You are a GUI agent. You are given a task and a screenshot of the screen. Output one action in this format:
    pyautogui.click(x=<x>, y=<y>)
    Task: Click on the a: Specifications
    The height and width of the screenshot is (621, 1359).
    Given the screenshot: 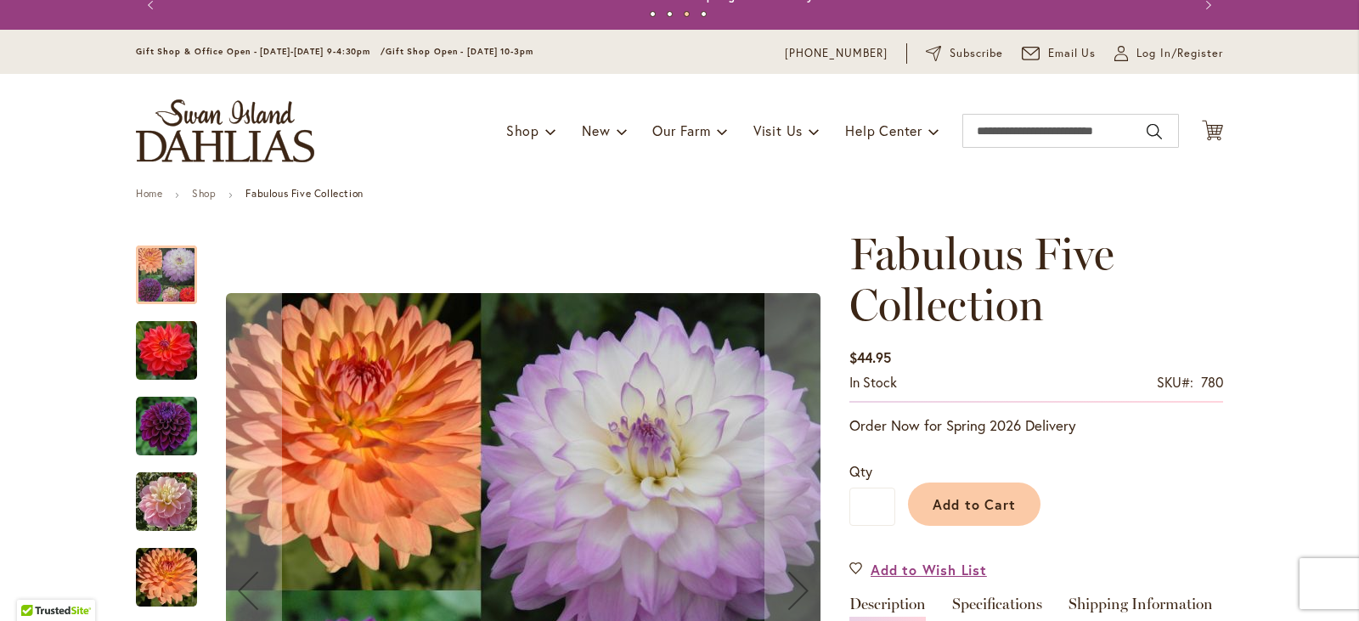 What is the action you would take?
    pyautogui.click(x=997, y=608)
    